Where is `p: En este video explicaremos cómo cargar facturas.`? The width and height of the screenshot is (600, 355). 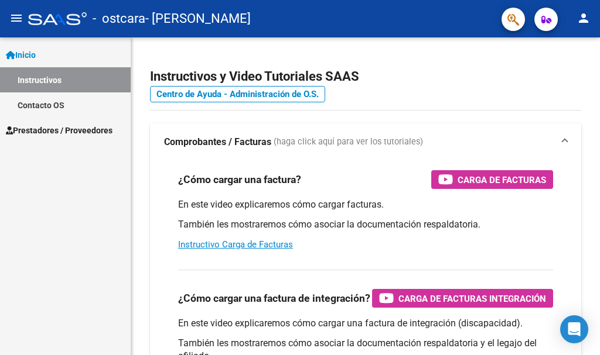 p: En este video explicaremos cómo cargar facturas. is located at coordinates (365, 205).